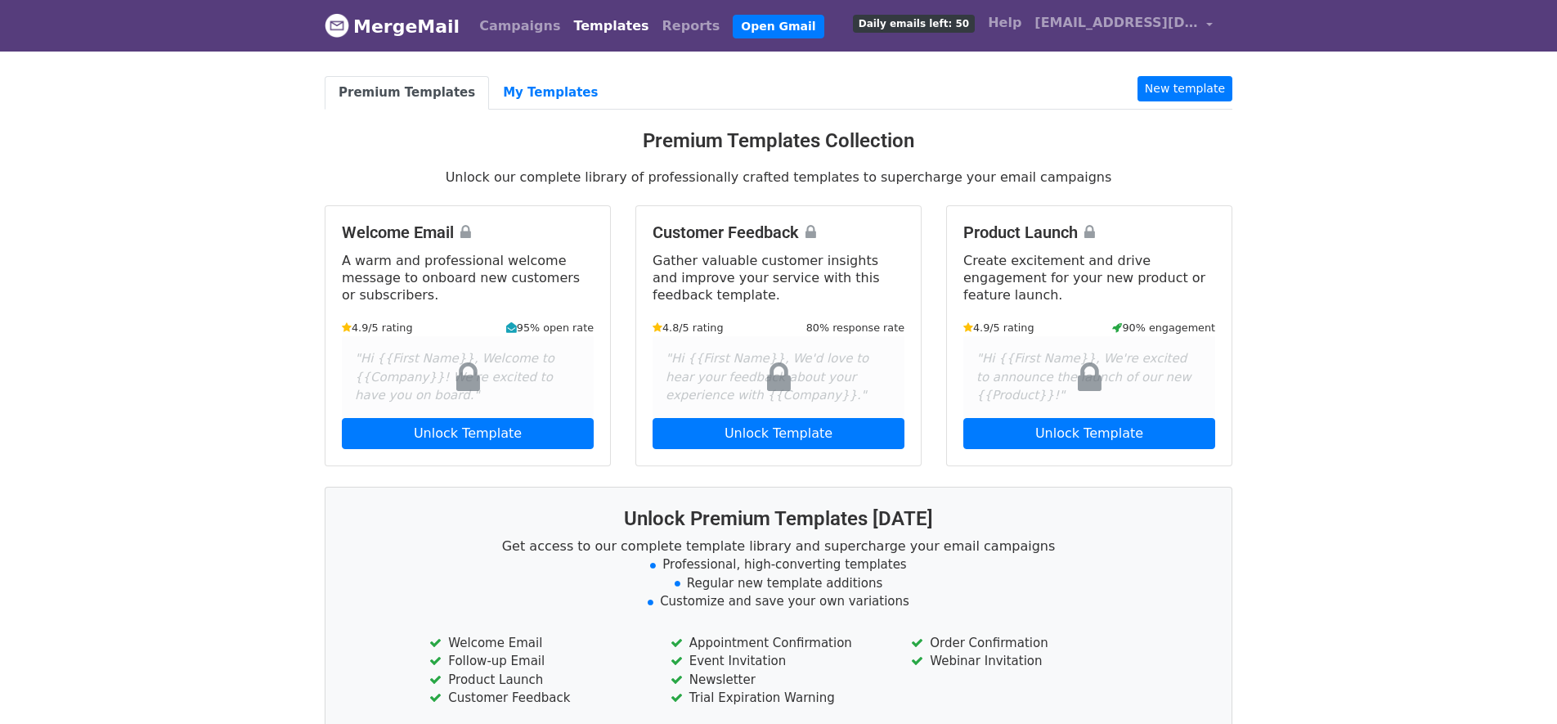 The image size is (1557, 724). What do you see at coordinates (1089, 377) in the screenshot?
I see `div: "Hi {{First Name}}, We're excited to announce the launch of our new {{Product}}!"` at bounding box center [1089, 377].